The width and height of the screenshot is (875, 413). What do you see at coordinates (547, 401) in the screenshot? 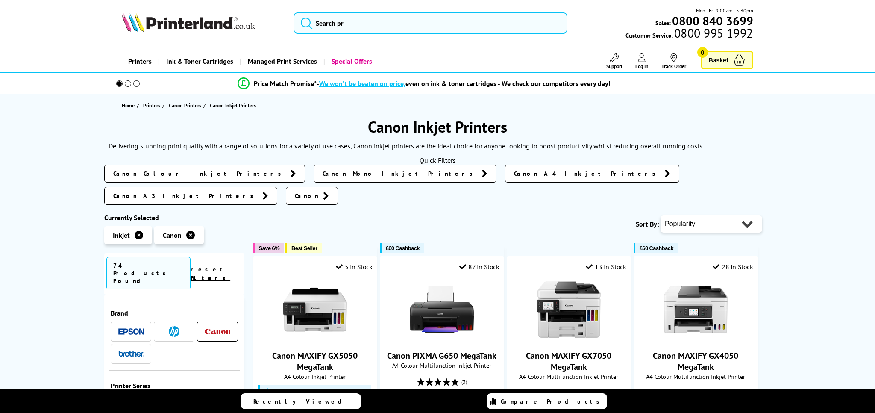
I see `a: Compare Products` at bounding box center [547, 401].